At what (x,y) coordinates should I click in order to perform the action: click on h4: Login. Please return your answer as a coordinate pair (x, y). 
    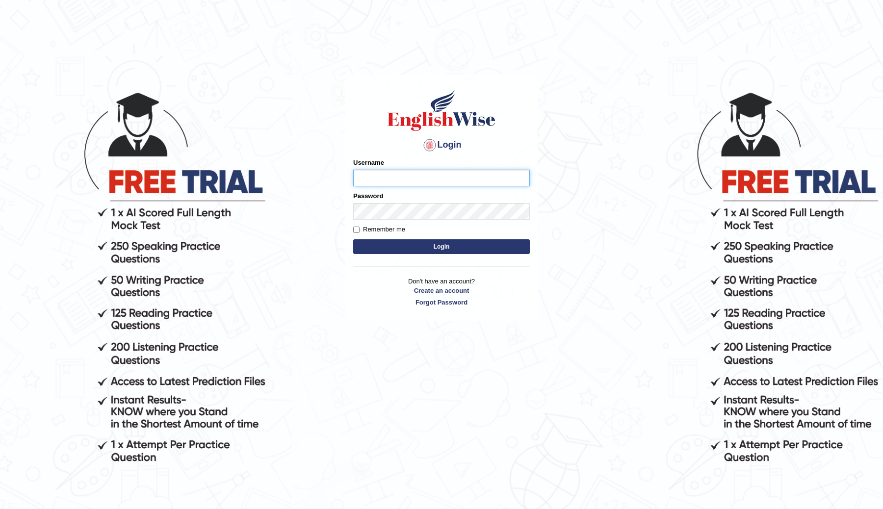
    Looking at the image, I should click on (441, 145).